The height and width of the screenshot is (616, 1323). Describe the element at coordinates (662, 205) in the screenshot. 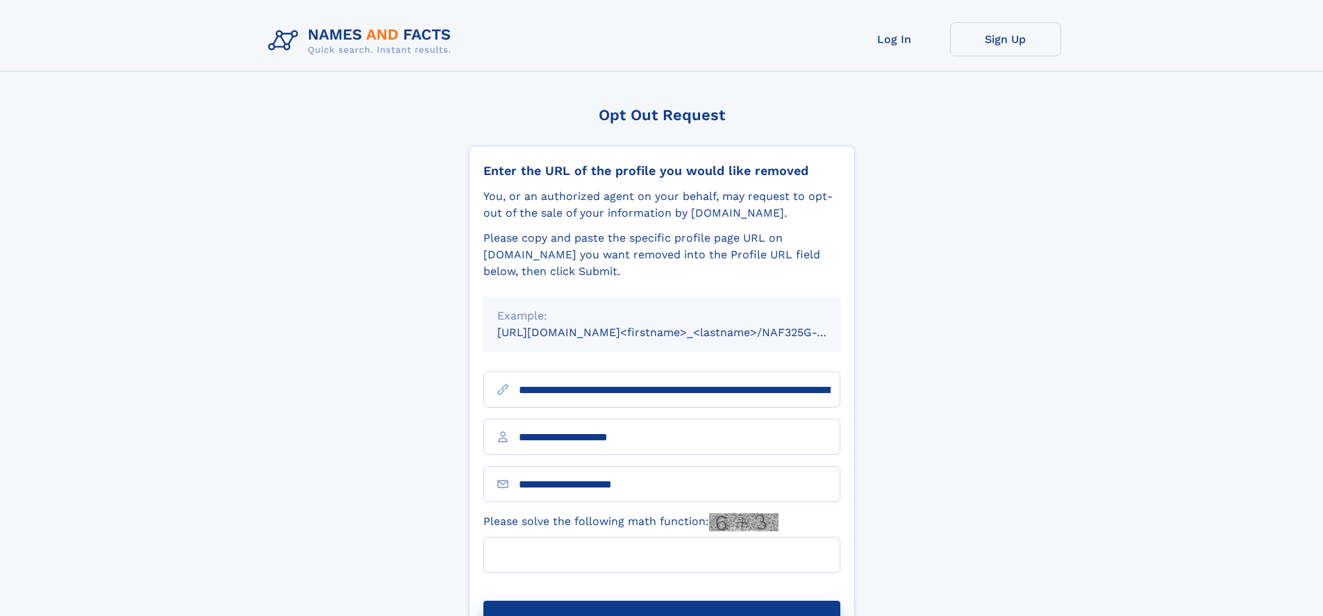

I see `div: You, or an authorized agent on your behalf, may request to opt-out of the sale of your informatio...` at that location.